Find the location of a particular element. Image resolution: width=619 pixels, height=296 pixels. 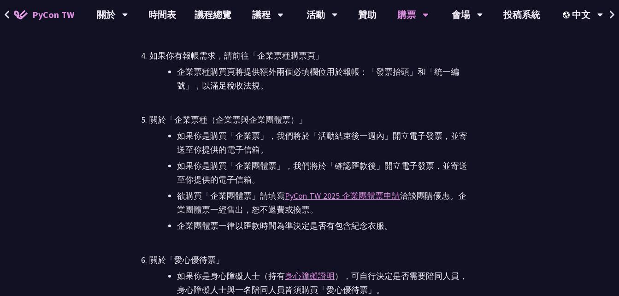

li: 如果你是購買「企業團體票」，我們將於「確認匯款後」開立電子發票，並寄送至你提供的電子信箱。 is located at coordinates (323, 173).